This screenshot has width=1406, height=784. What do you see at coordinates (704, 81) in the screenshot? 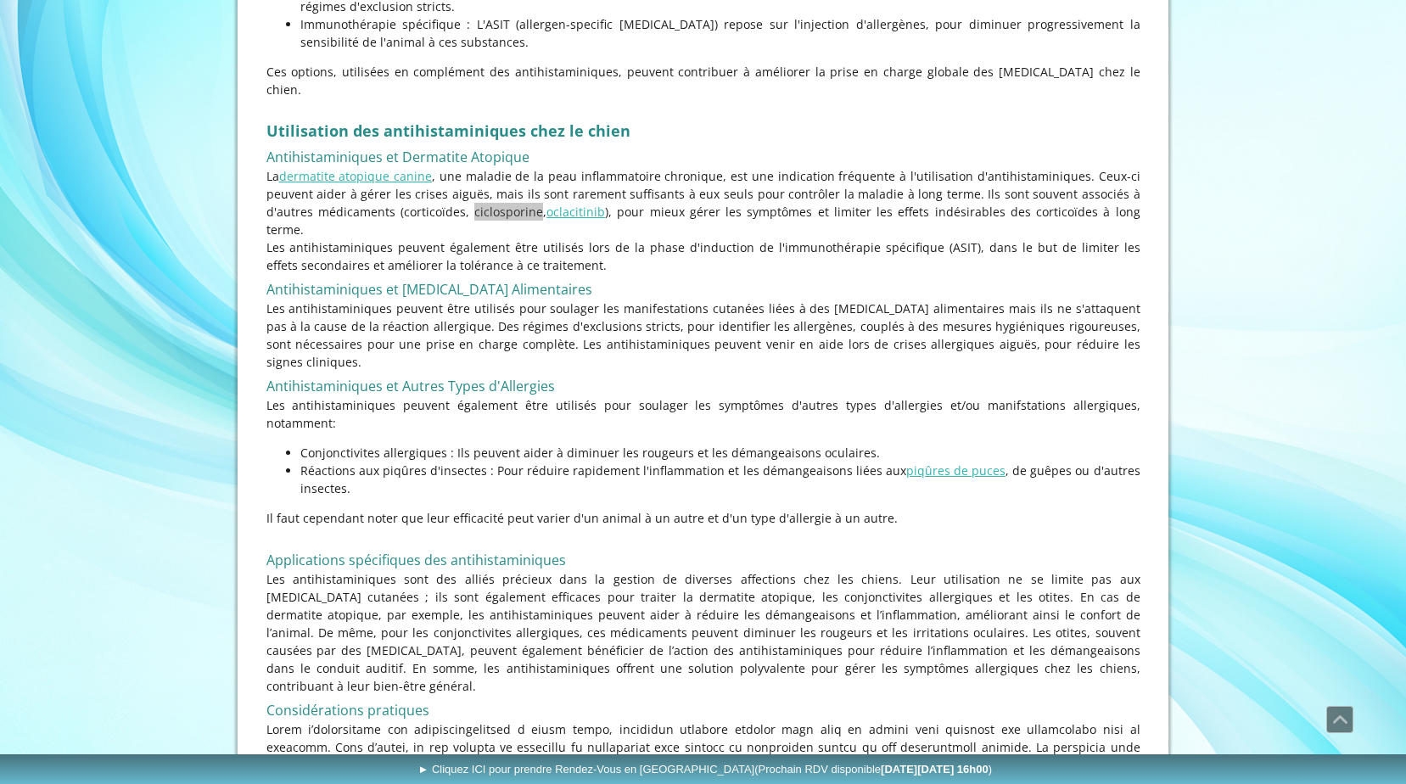
I see `p: Ces options, utilisées en complément des antihistaminiques, peuvent contribuer à améliorer la pri...` at bounding box center [704, 81].